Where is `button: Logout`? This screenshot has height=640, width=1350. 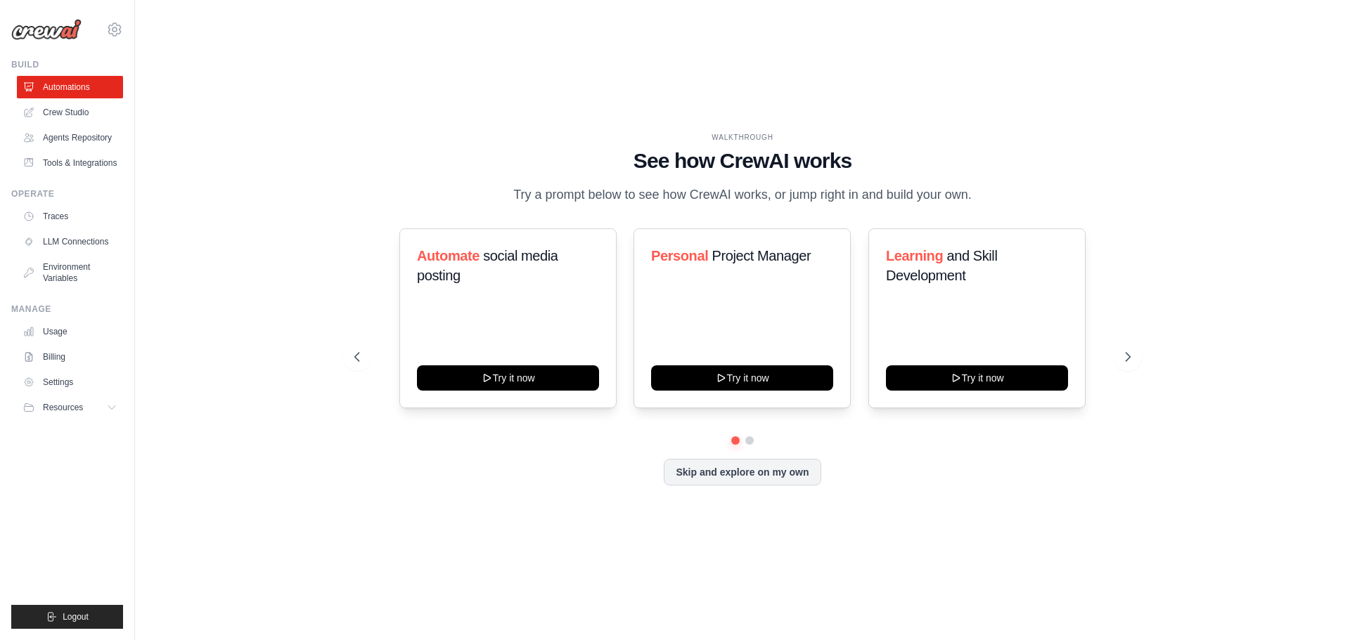 button: Logout is located at coordinates (67, 617).